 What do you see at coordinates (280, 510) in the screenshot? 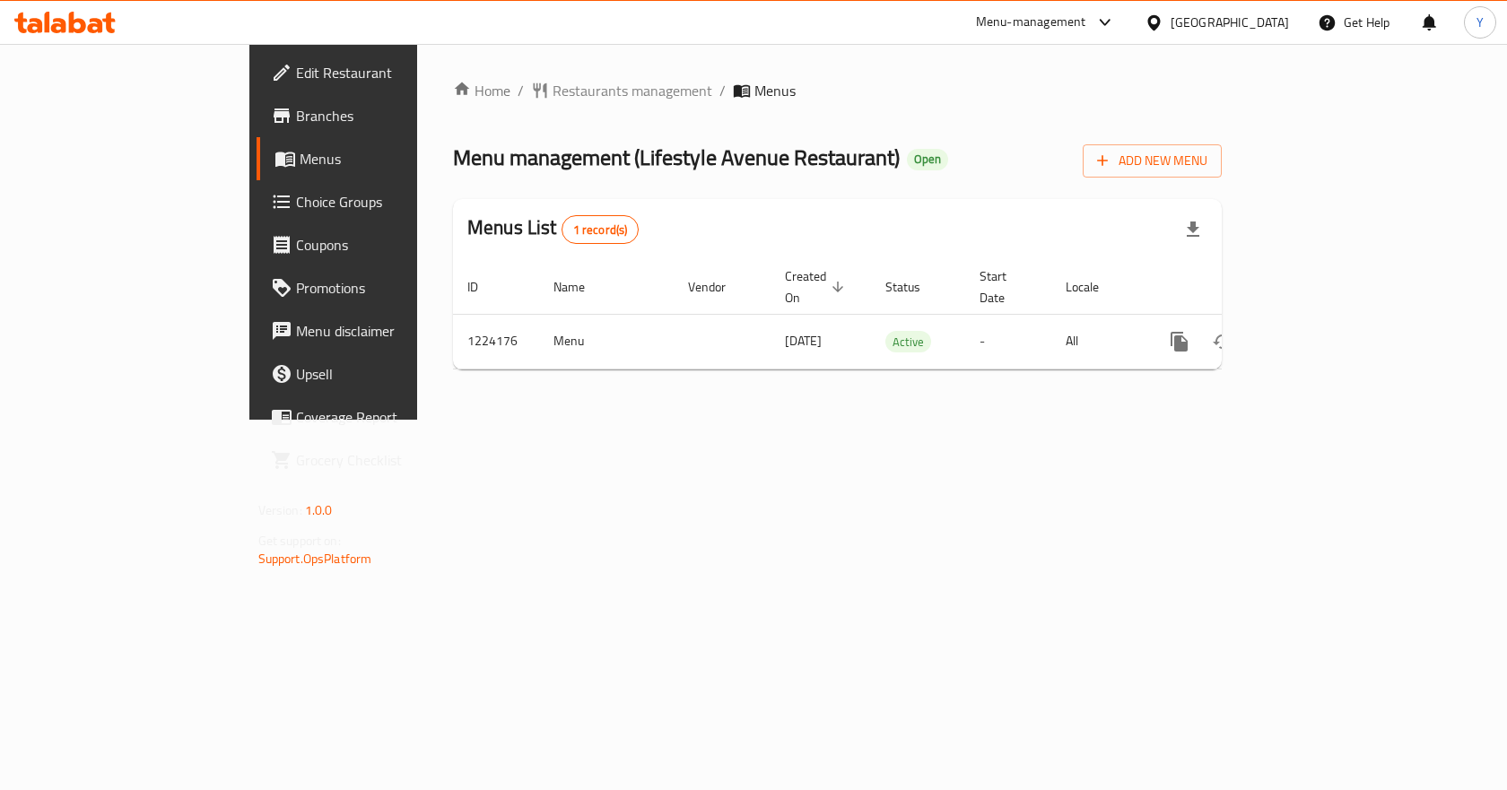
I see `span: Version:` at bounding box center [280, 510].